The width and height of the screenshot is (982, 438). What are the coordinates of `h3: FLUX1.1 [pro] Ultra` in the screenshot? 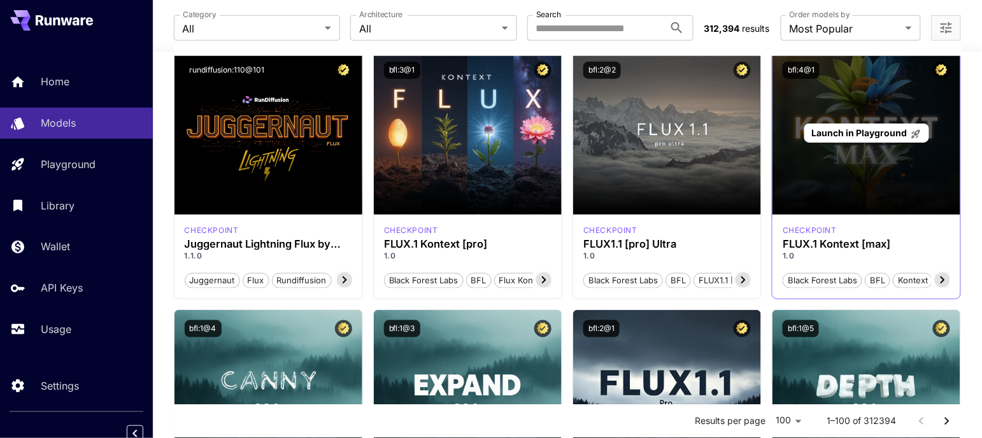 It's located at (667, 244).